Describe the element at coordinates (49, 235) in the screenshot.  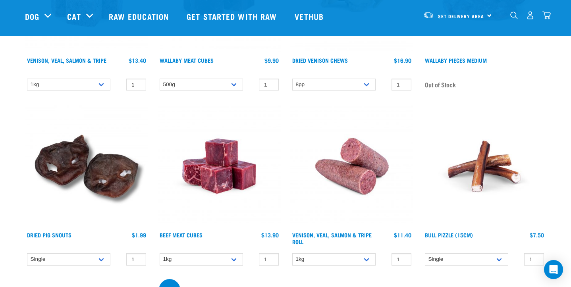
I see `a: Dried Pig Snouts` at that location.